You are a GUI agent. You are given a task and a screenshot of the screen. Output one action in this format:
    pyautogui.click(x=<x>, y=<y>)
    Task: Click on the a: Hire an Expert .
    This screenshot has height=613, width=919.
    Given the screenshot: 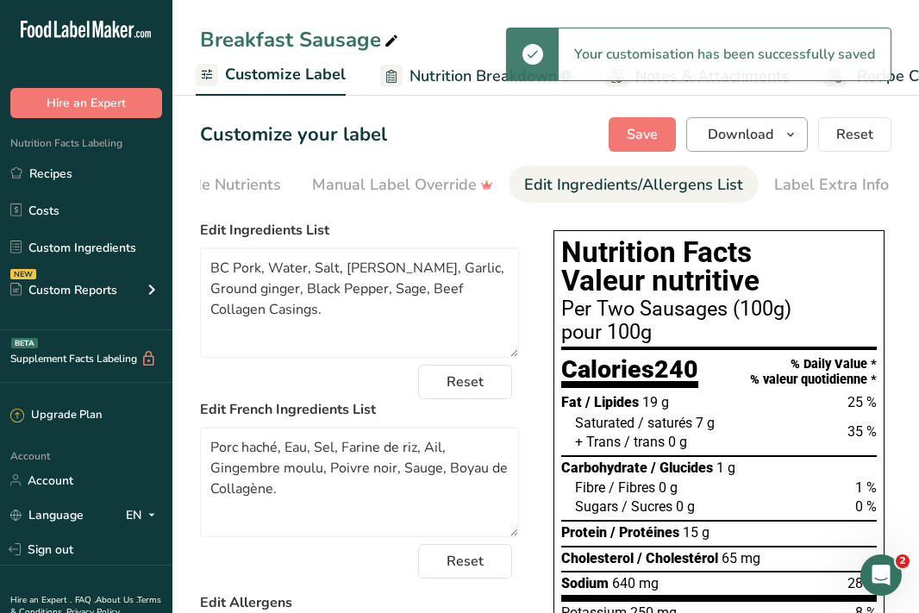 What is the action you would take?
    pyautogui.click(x=41, y=600)
    